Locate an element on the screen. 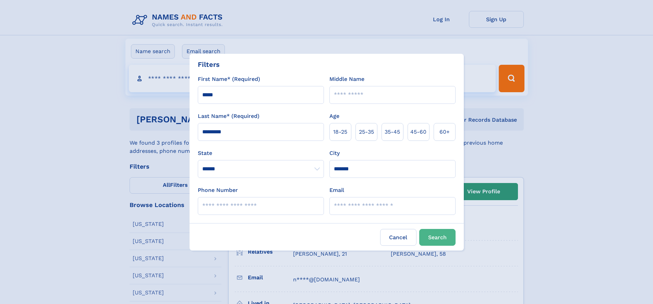 Image resolution: width=653 pixels, height=304 pixels. label: State is located at coordinates (261, 153).